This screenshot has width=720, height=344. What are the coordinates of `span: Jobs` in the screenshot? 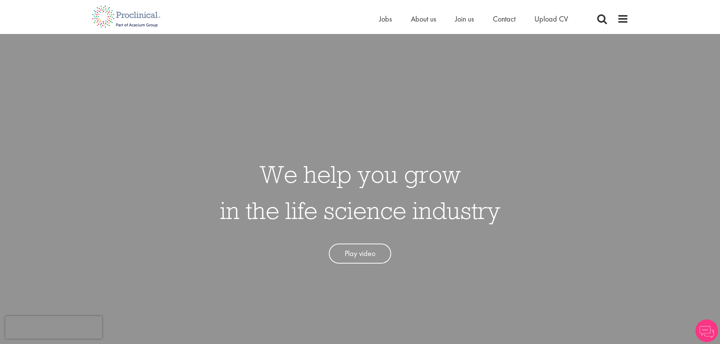 It's located at (386, 19).